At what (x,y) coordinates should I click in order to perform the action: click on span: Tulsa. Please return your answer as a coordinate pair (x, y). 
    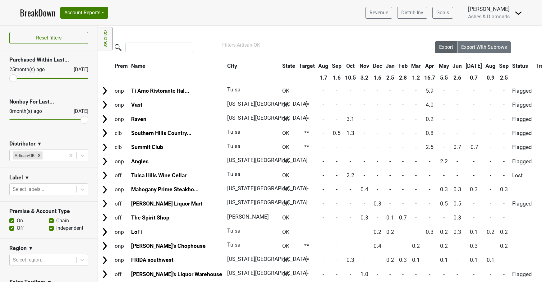
    Looking at the image, I should click on (234, 244).